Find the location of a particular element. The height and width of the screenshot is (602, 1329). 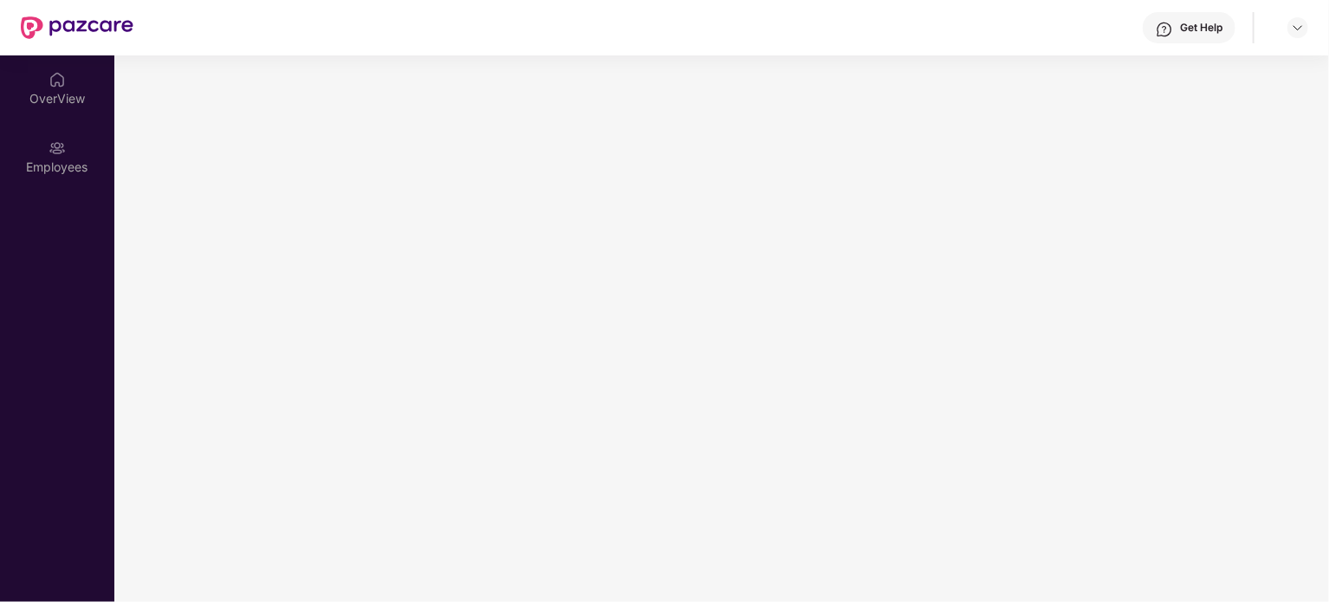

img: svg+xml;base64,PHN2ZyBpZD0iSGVscC0zMngzMiIgeG1sbnM9Imh0dHA6Ly93d3cudzMub3JnLzIwMDAvc3ZnIiB3aWR0aD... is located at coordinates (1165, 29).